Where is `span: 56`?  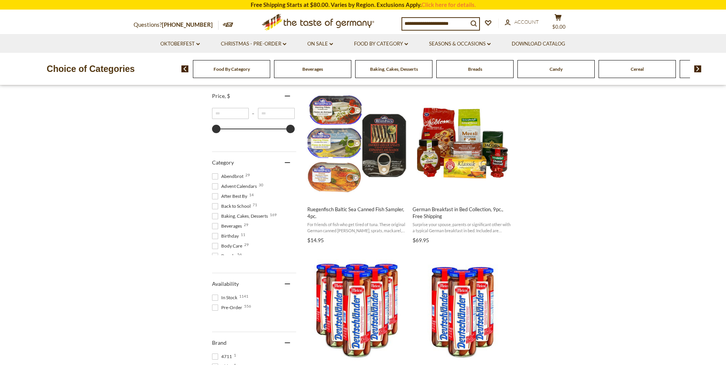
span: 56 is located at coordinates (240, 254).